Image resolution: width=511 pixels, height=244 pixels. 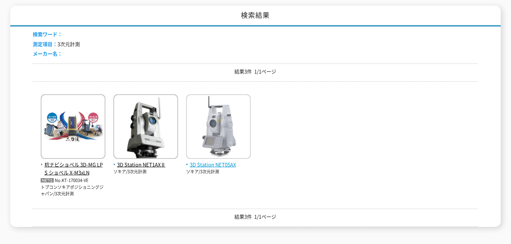 I want to click on img: NET05AX, so click(x=218, y=128).